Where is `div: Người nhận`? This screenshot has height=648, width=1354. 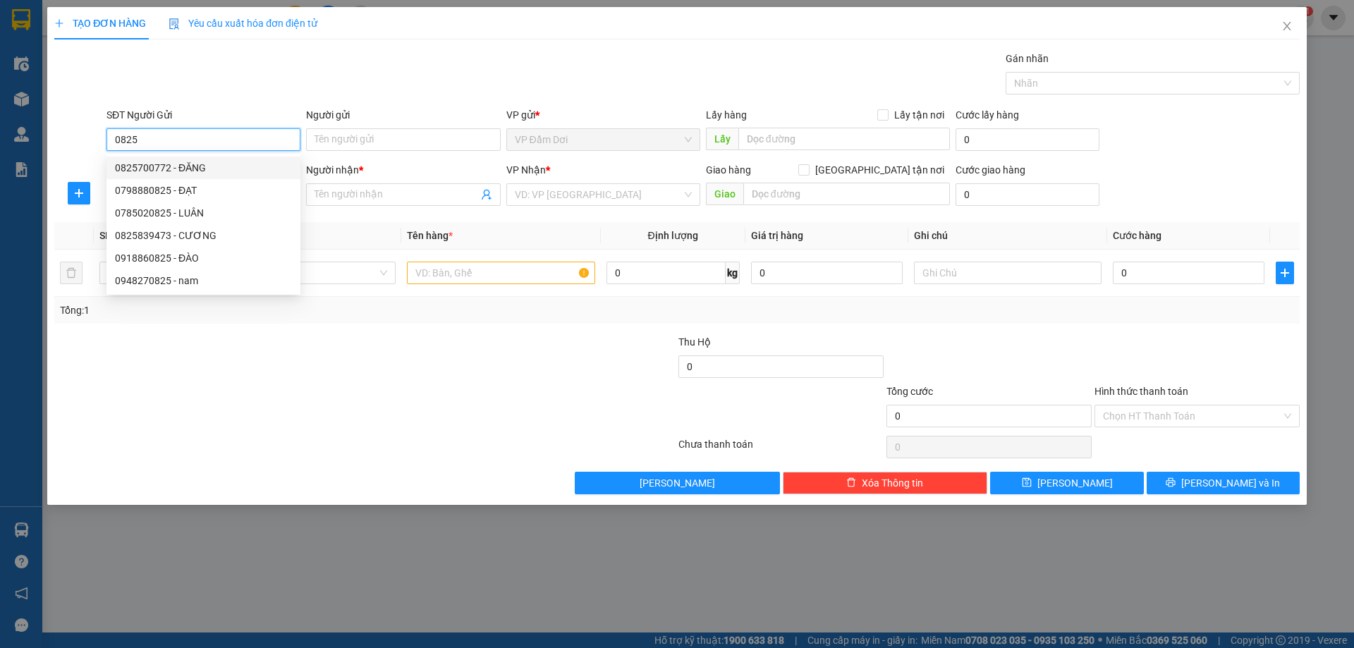
div: Người nhận is located at coordinates (403, 170).